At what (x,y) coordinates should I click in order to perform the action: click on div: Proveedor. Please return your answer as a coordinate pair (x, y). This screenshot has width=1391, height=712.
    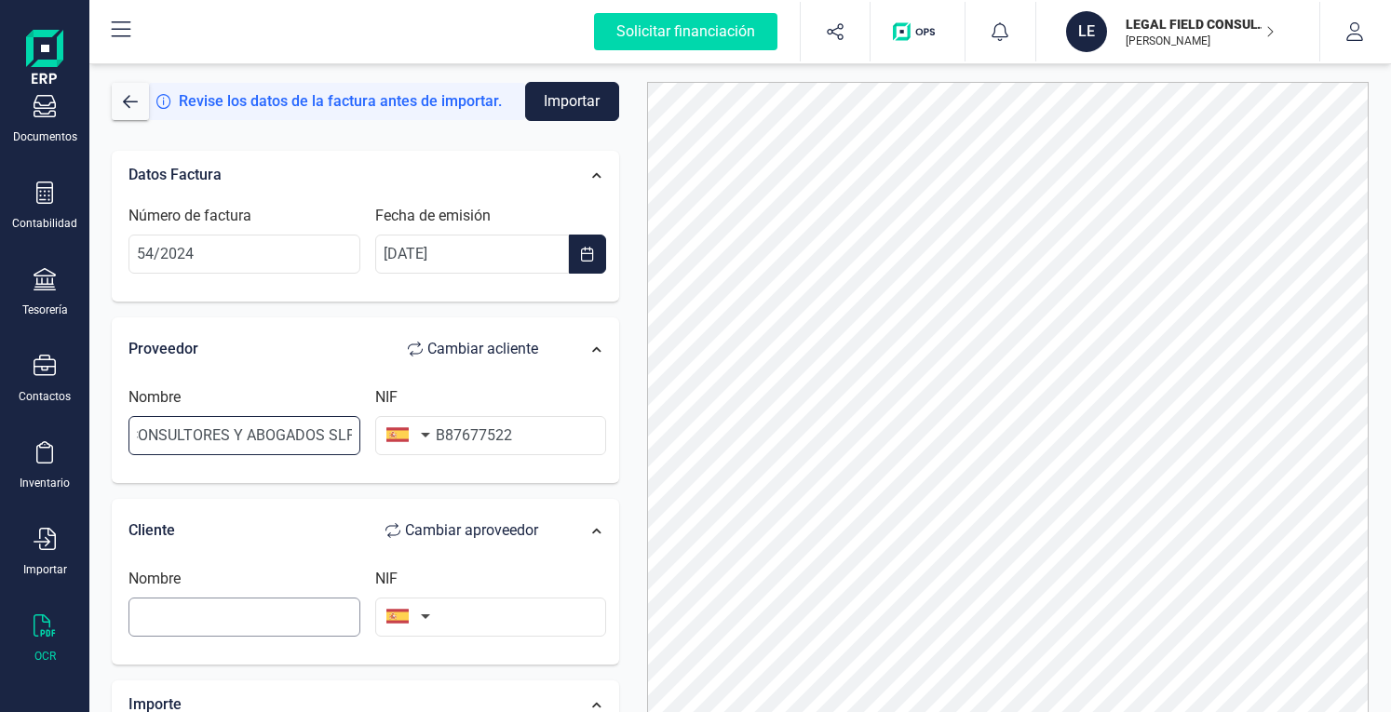
    Looking at the image, I should click on (343, 349).